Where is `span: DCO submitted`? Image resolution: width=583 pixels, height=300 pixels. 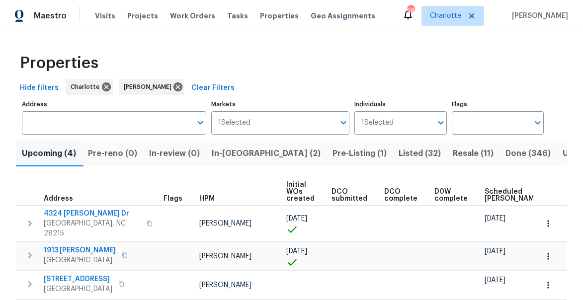 span: DCO submitted is located at coordinates (349, 195).